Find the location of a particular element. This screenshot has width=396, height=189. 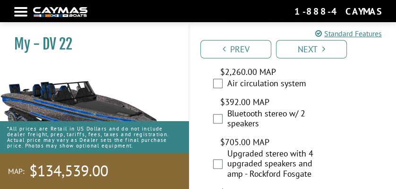

span: $392.00 MAP is located at coordinates (245, 102).